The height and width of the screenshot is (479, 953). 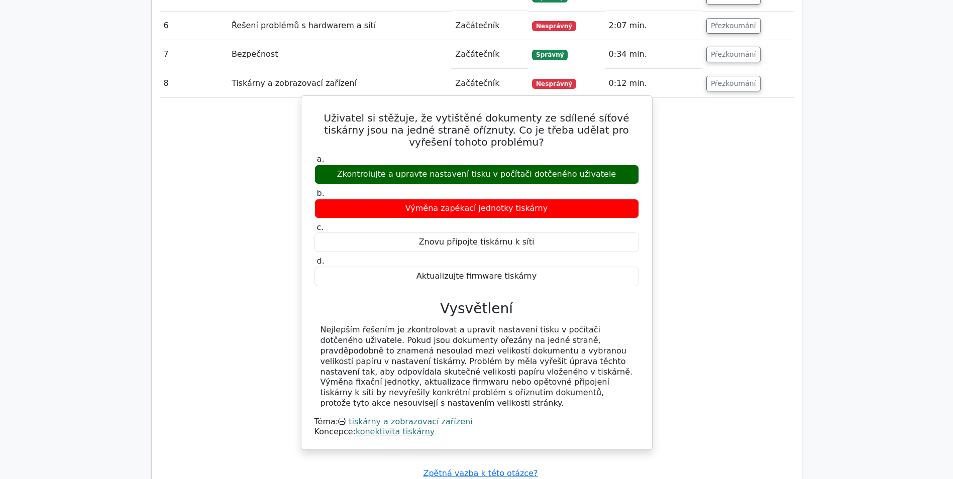 What do you see at coordinates (477, 174) in the screenshot?
I see `div: Zkontrolujte a upravte nastavení tisku v počítači dotčeného uživatele` at bounding box center [477, 174].